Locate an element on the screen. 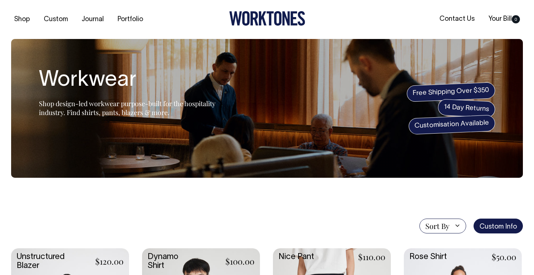 This screenshot has height=275, width=534. span: 14 Day Returns is located at coordinates (467, 108).